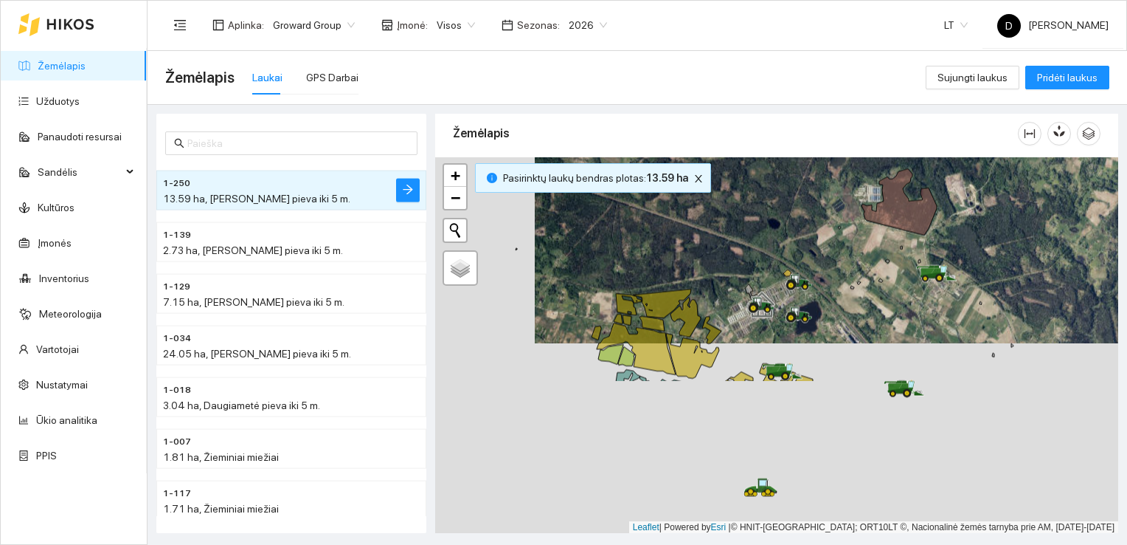 This screenshot has width=1127, height=545. I want to click on a: Pridėti laukus, so click(1068, 77).